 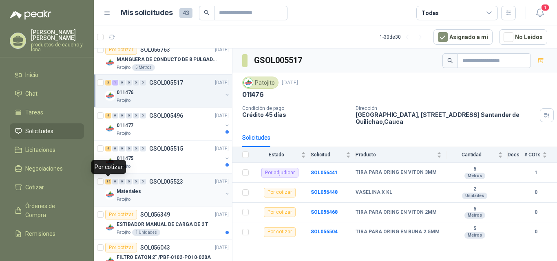 I want to click on span: Cotizar, so click(x=35, y=188).